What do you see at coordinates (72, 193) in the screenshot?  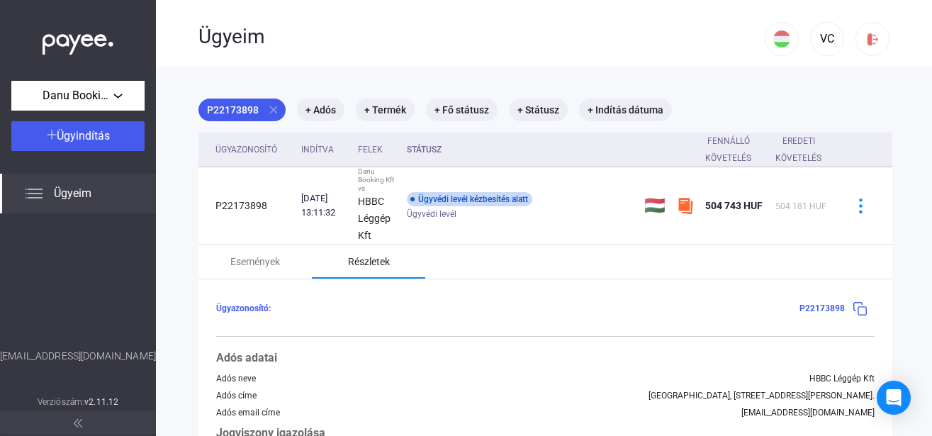 I see `span: Ügyeim` at bounding box center [72, 193].